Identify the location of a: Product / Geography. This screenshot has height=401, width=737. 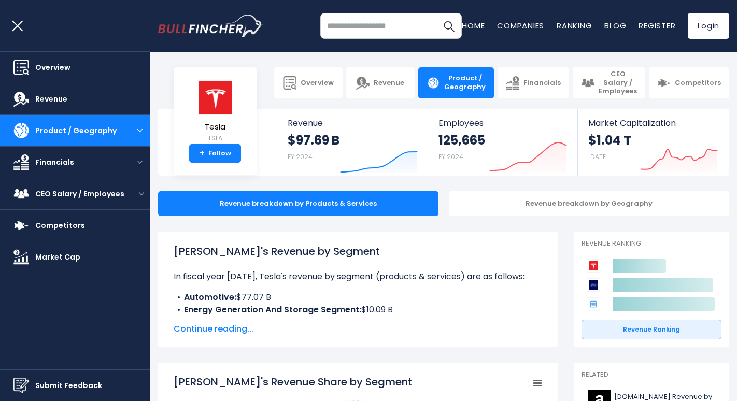
(456, 83).